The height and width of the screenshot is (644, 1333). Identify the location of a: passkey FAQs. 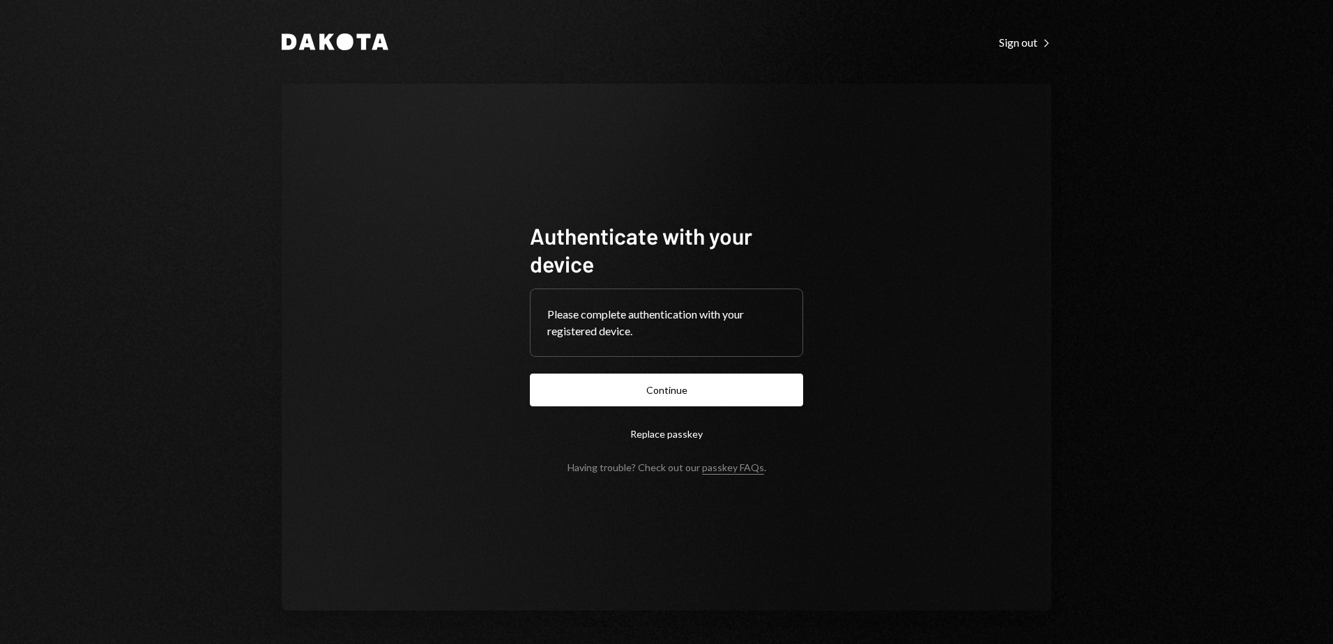
(733, 468).